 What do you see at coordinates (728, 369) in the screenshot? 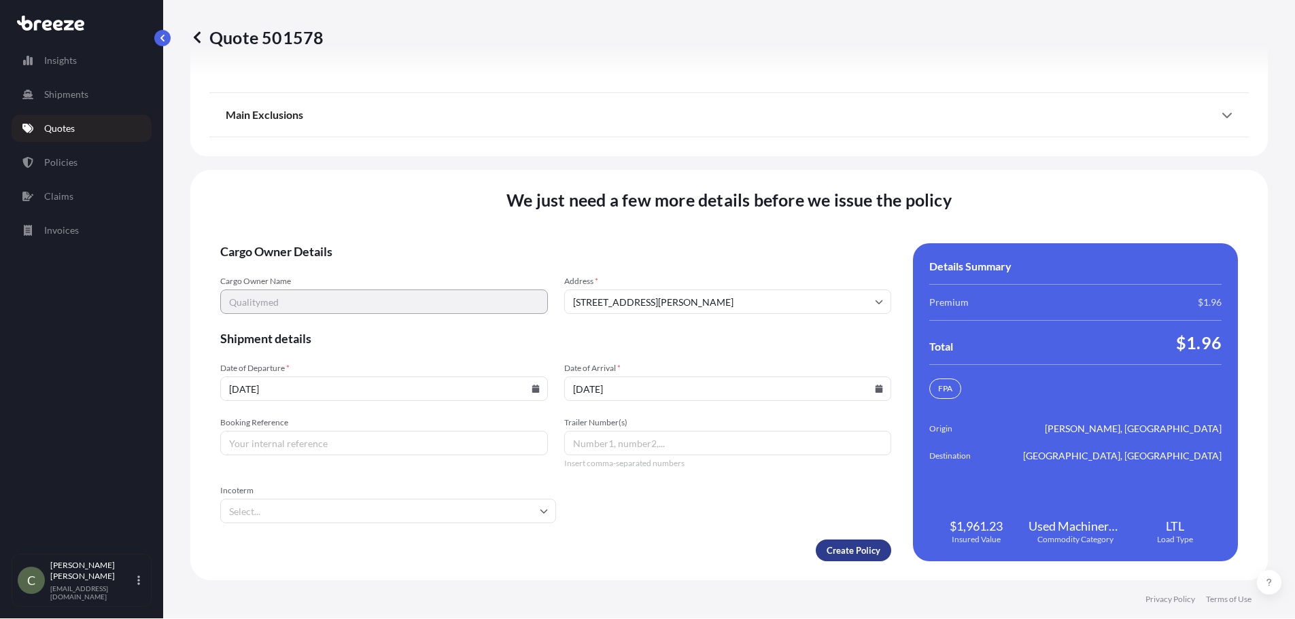
I see `span: Date of Arrival` at bounding box center [728, 369].